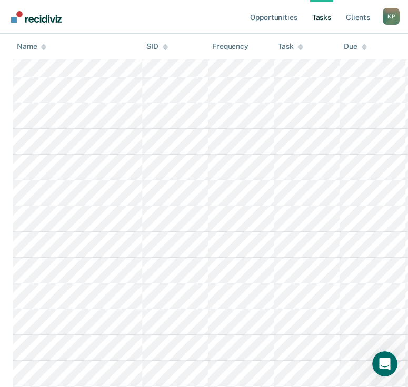 This screenshot has height=387, width=408. I want to click on div: K P, so click(391, 16).